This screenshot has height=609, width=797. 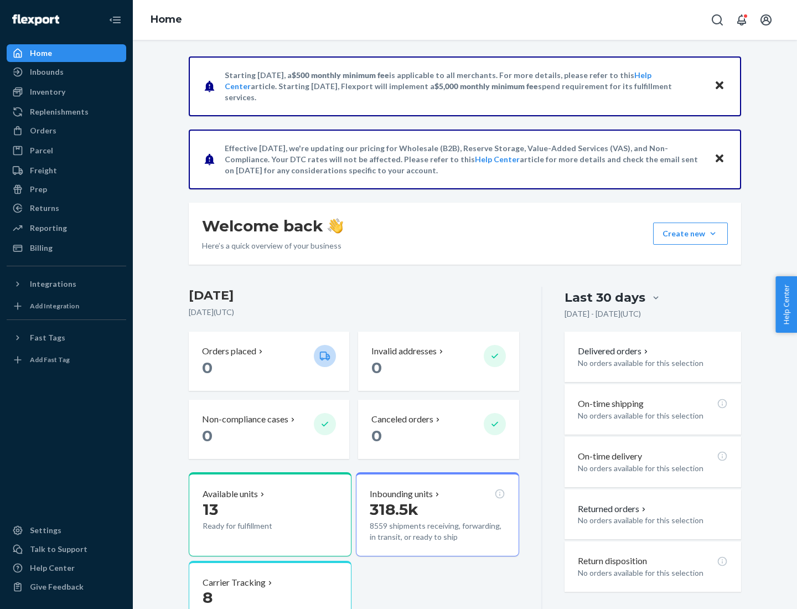 What do you see at coordinates (438, 361) in the screenshot?
I see `button: Invalid addresses 0` at bounding box center [438, 361].